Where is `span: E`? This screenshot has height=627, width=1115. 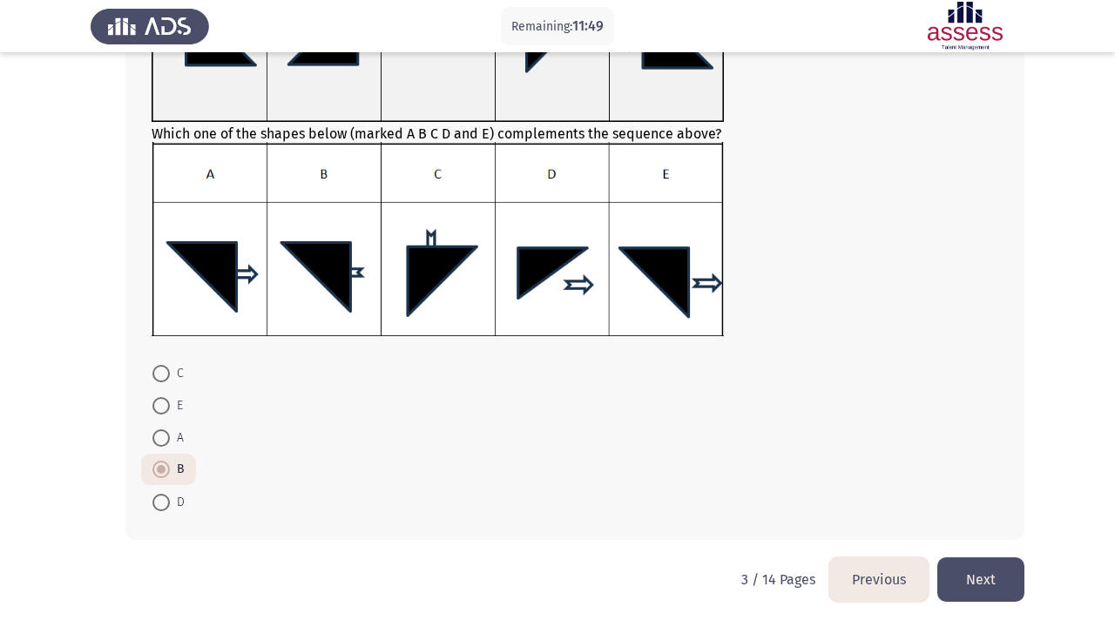
span: E is located at coordinates (176, 406).